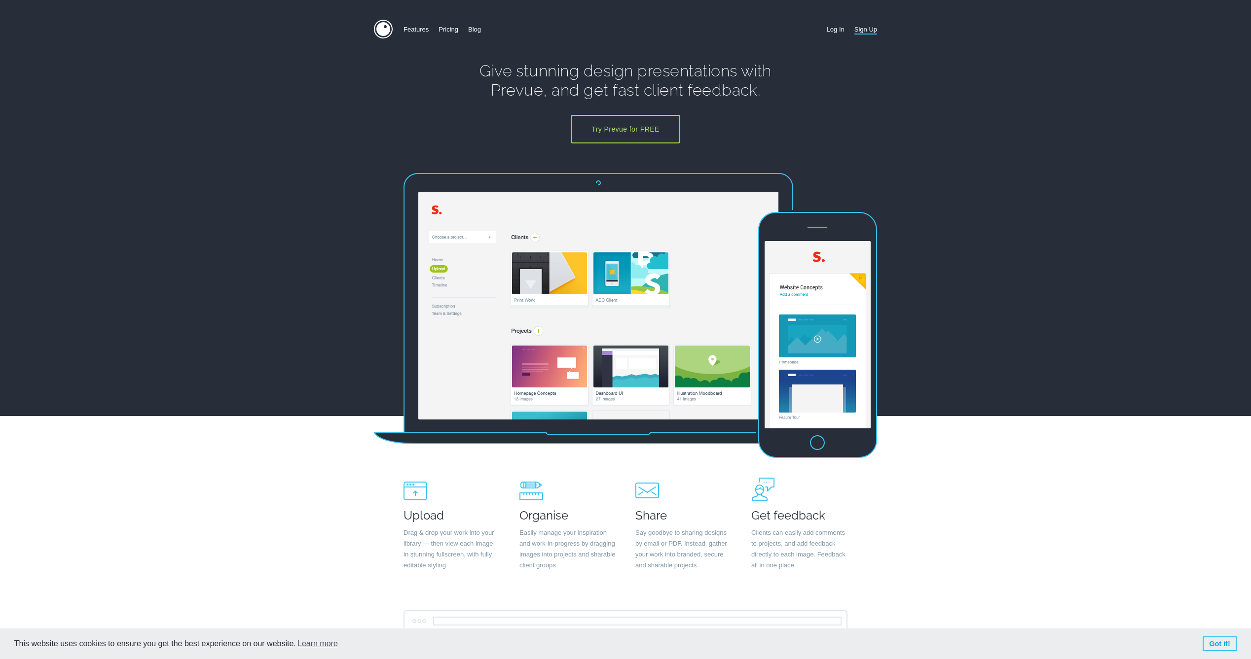 Image resolution: width=1251 pixels, height=659 pixels. What do you see at coordinates (567, 491) in the screenshot?
I see `h2: Organise` at bounding box center [567, 491].